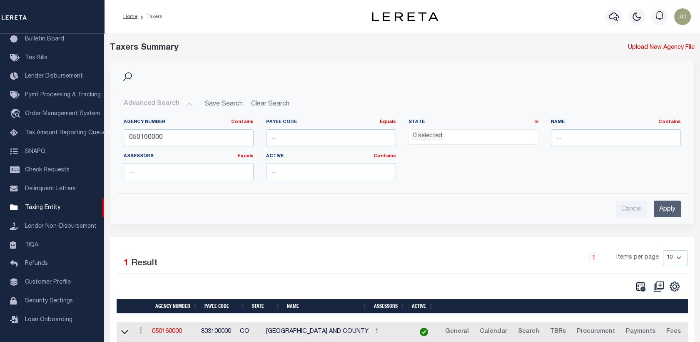 Image resolution: width=700 pixels, height=342 pixels. I want to click on a: Search, so click(529, 332).